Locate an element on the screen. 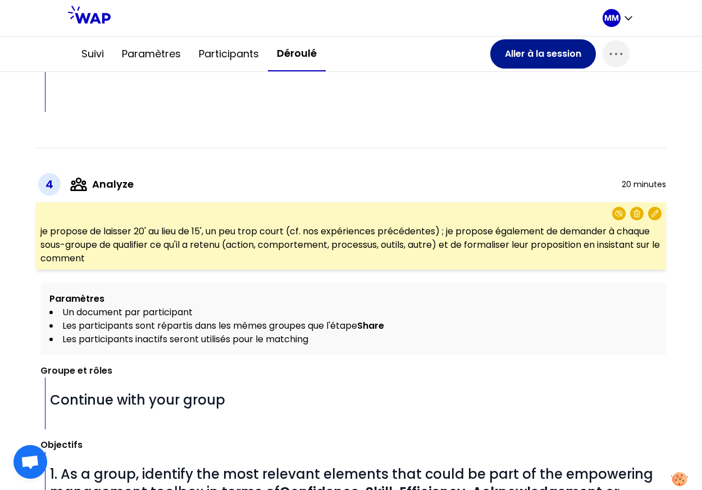 Image resolution: width=702 pixels, height=490 pixels. h3: Paramètres is located at coordinates (353, 299).